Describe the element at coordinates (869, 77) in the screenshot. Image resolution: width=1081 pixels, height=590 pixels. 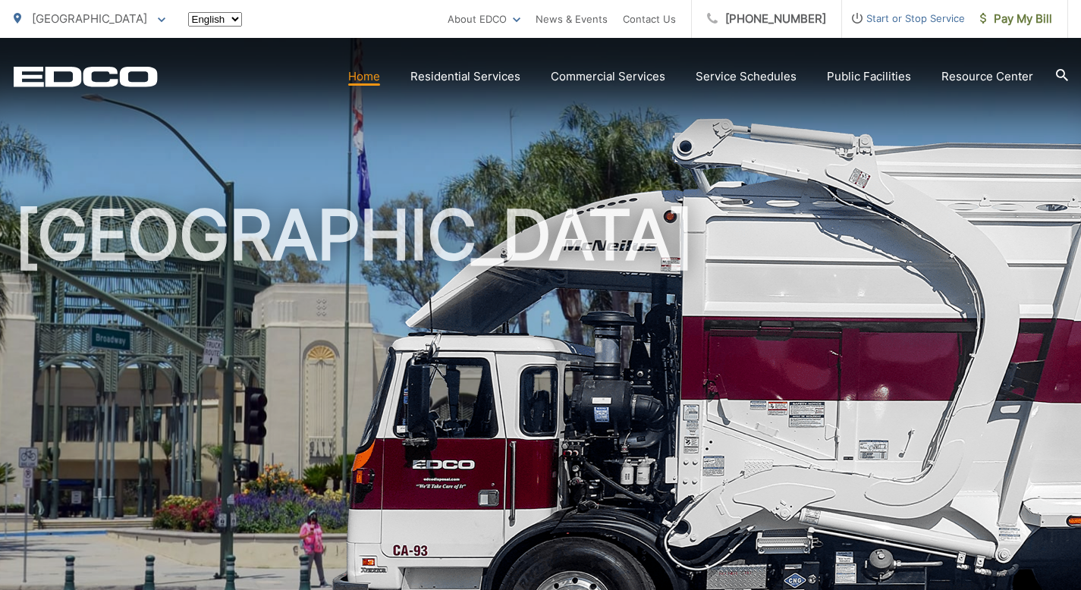
I see `a: Public Facilities` at that location.